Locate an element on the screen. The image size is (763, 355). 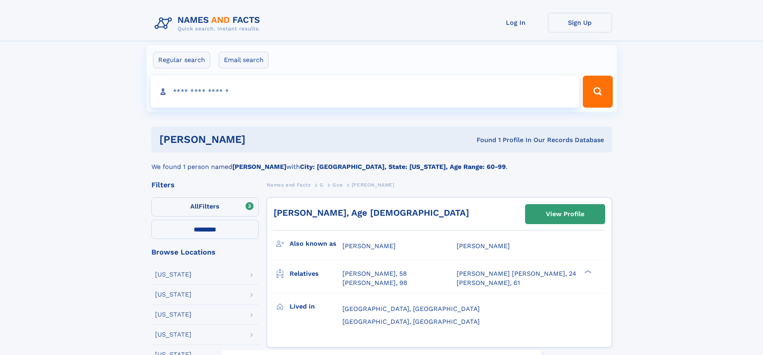
a: G is located at coordinates (322, 185).